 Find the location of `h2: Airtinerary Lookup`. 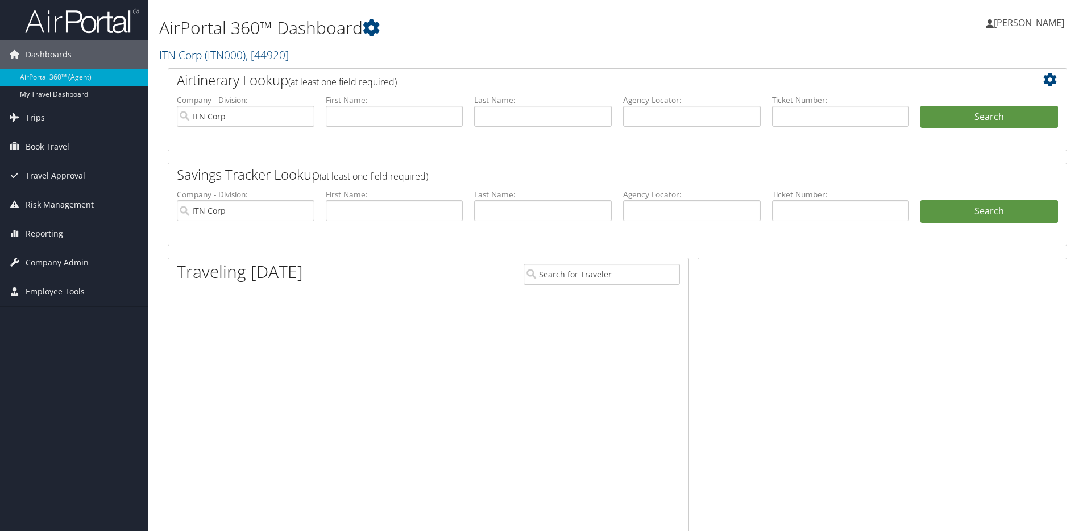

h2: Airtinerary Lookup is located at coordinates (580, 80).